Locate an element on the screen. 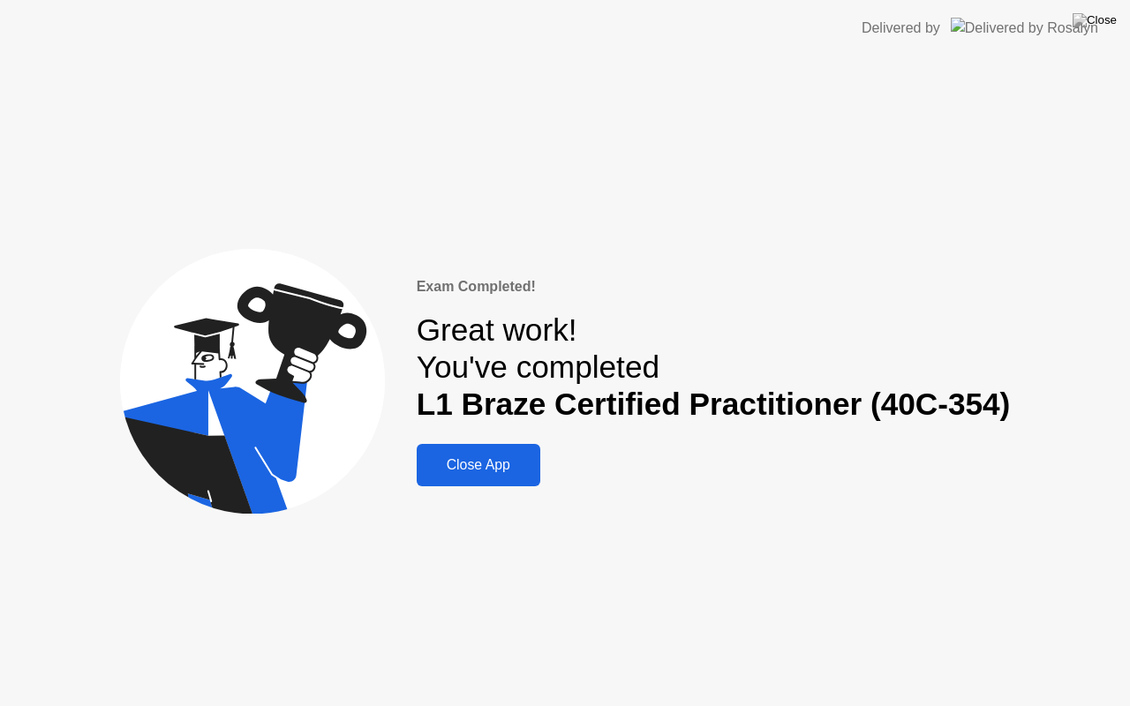 The width and height of the screenshot is (1130, 706). div: Exam Completed! is located at coordinates (713, 287).